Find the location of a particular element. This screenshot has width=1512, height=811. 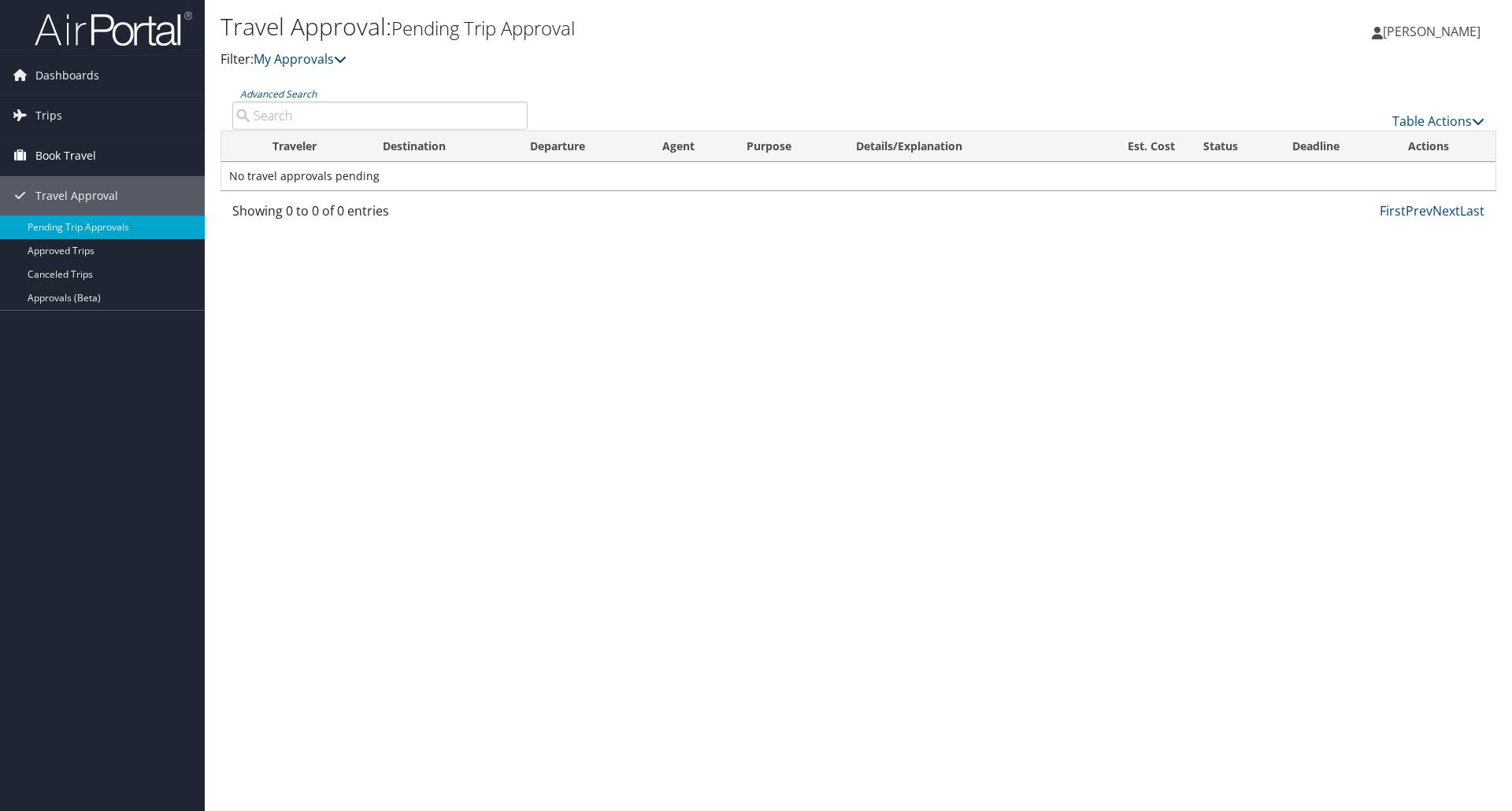

th: Purpose is located at coordinates (786, 147).